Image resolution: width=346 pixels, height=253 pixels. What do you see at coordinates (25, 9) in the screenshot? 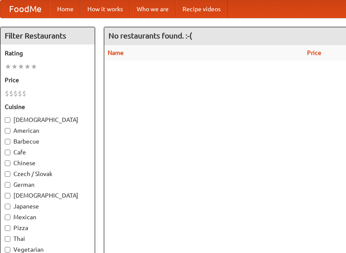
I see `a: FoodMe` at bounding box center [25, 9].